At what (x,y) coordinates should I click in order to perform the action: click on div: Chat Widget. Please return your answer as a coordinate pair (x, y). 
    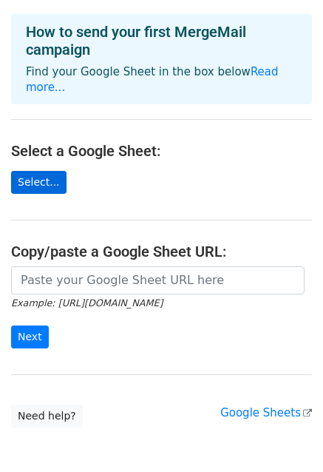
    Looking at the image, I should click on (286, 436).